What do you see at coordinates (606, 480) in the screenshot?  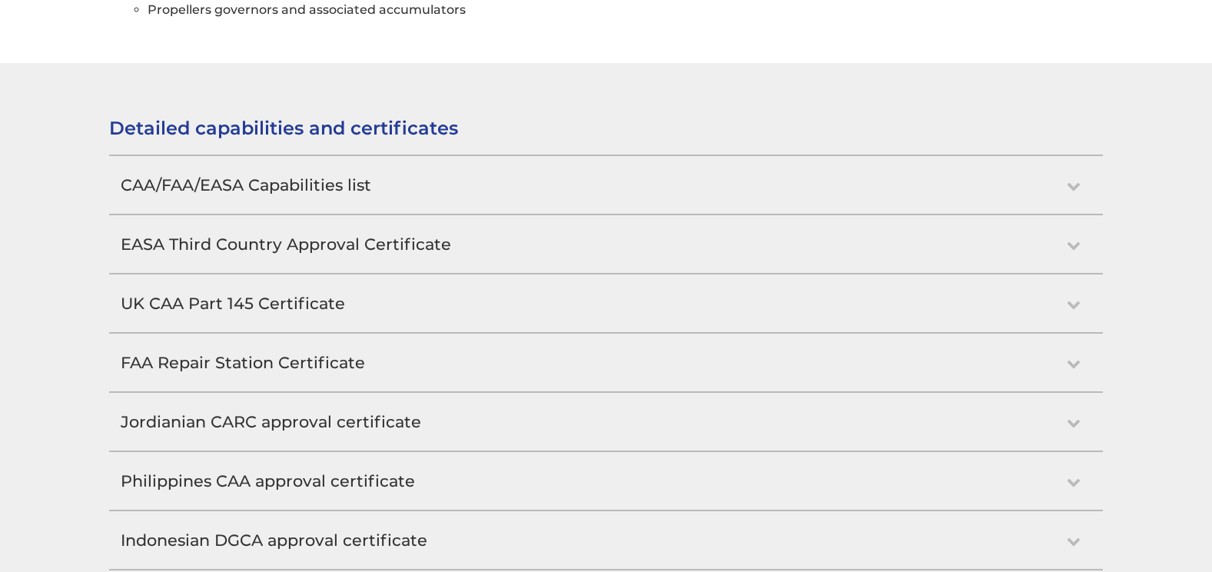 I see `h2: Philippines CAA approval certificate` at bounding box center [606, 480].